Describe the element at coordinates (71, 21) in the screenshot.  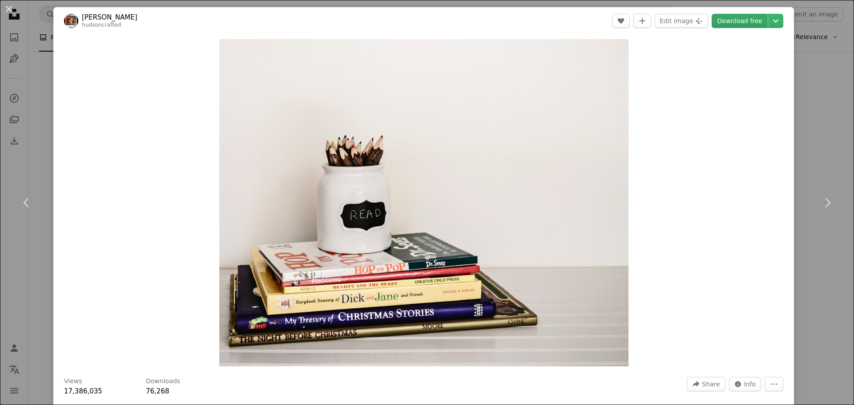
I see `img: Go to Debby Hudson's profile` at that location.